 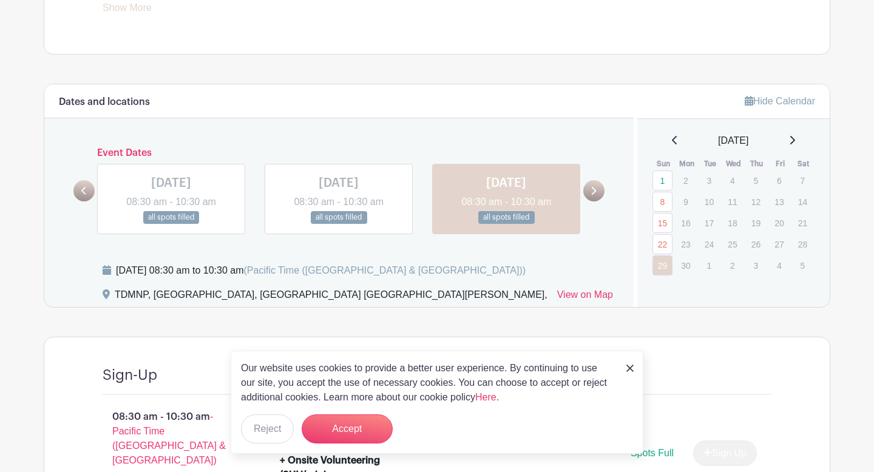 What do you see at coordinates (685, 223) in the screenshot?
I see `p: 16` at bounding box center [685, 223].